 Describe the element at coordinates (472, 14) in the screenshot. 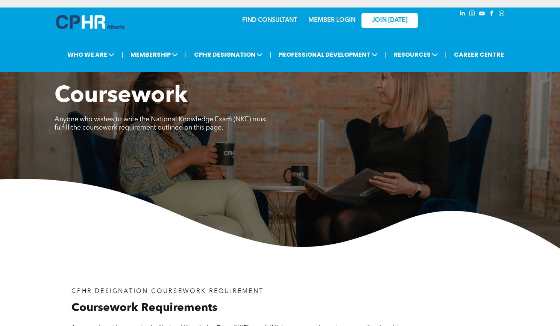

I see `a: instagram` at that location.